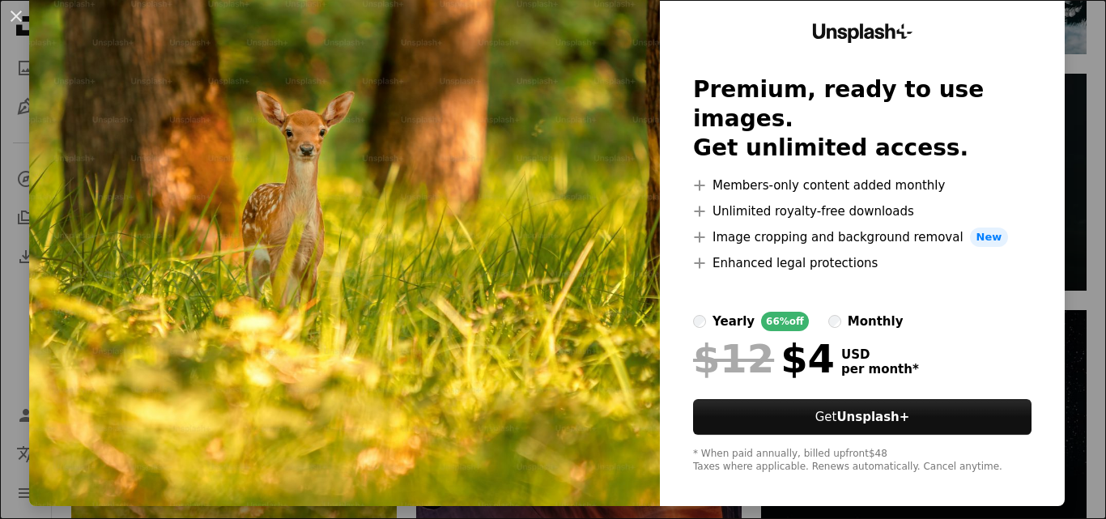 Image resolution: width=1106 pixels, height=519 pixels. Describe the element at coordinates (862, 119) in the screenshot. I see `h2: Premium, ready to use images. Get unlimited access.` at that location.